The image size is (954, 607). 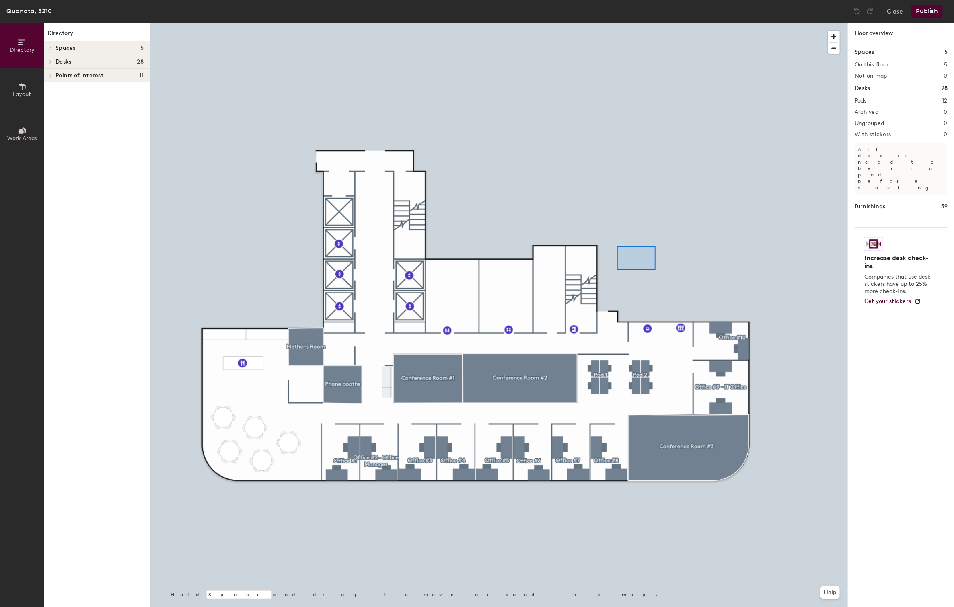 I want to click on h2: 12, so click(x=945, y=101).